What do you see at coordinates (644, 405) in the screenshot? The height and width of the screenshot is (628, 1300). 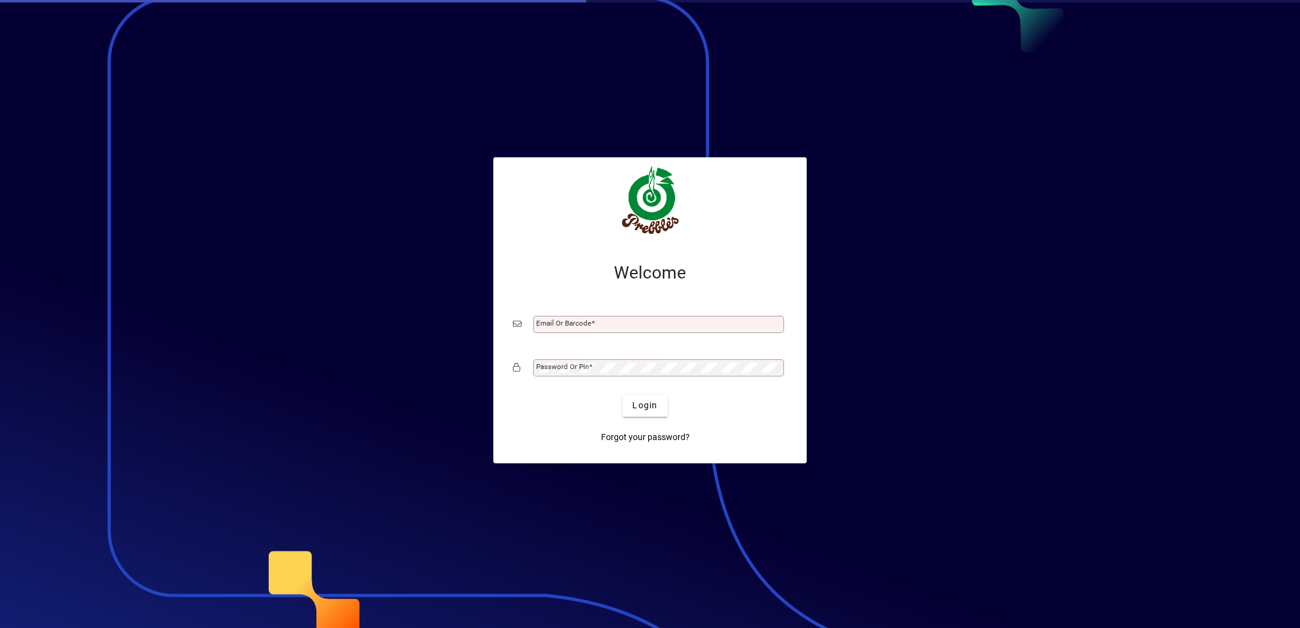 I see `span: Login` at bounding box center [644, 405].